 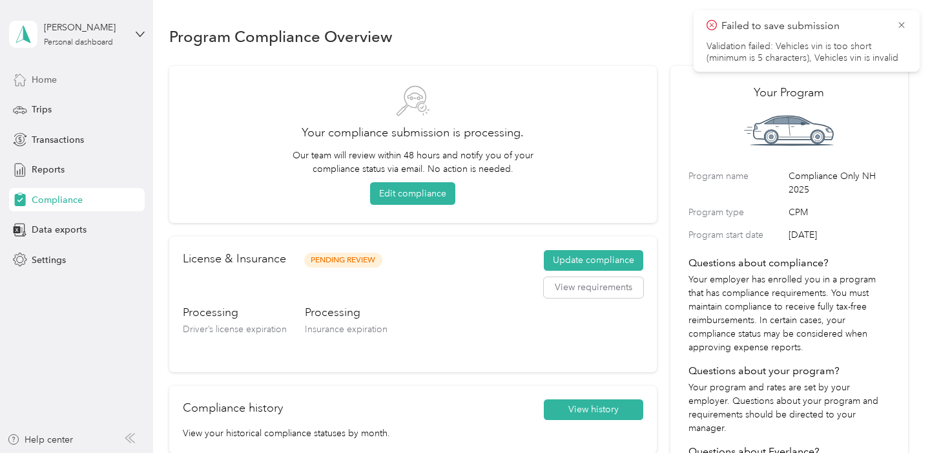 I want to click on label: Program type, so click(x=736, y=212).